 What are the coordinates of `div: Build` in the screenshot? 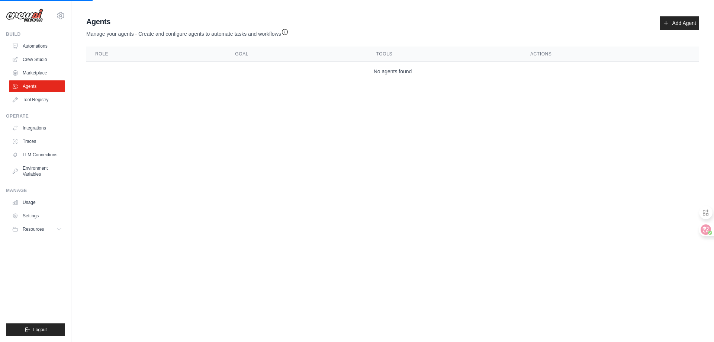 It's located at (35, 34).